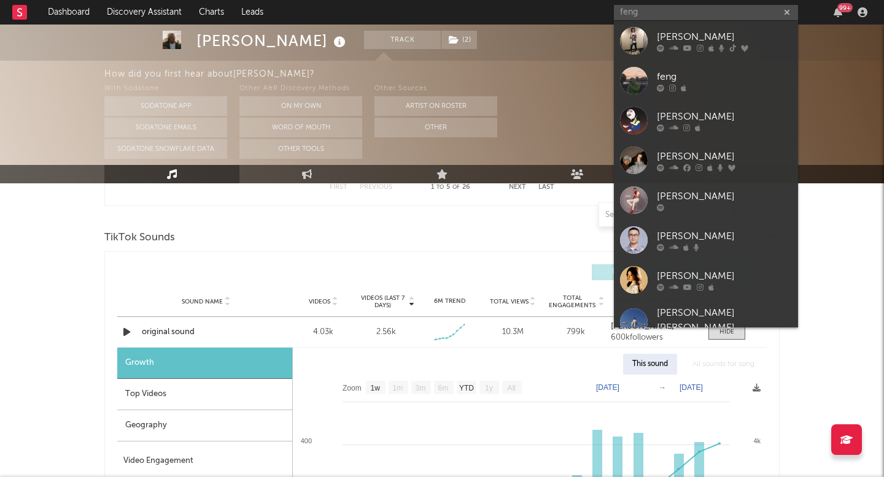 Image resolution: width=884 pixels, height=477 pixels. I want to click on span: TikTok Sounds, so click(139, 238).